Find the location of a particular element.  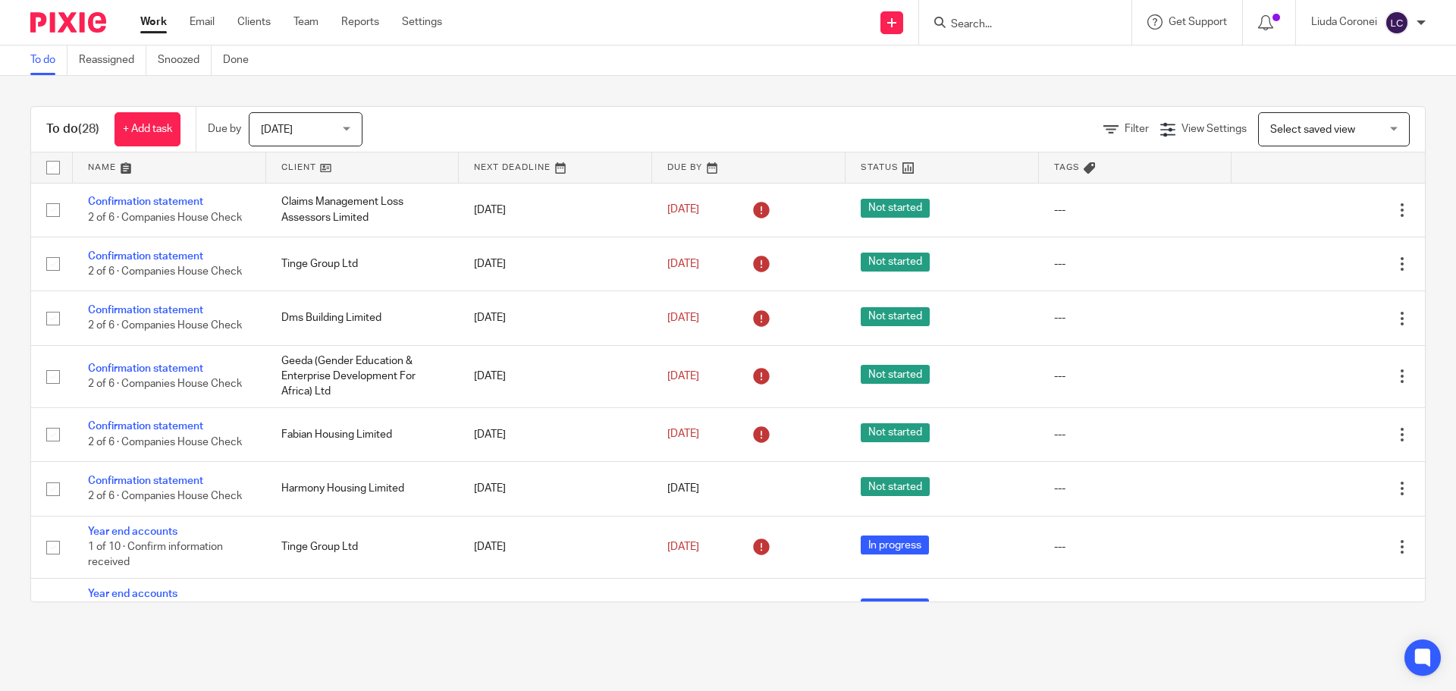

span: Select saved view is located at coordinates (1313, 130).